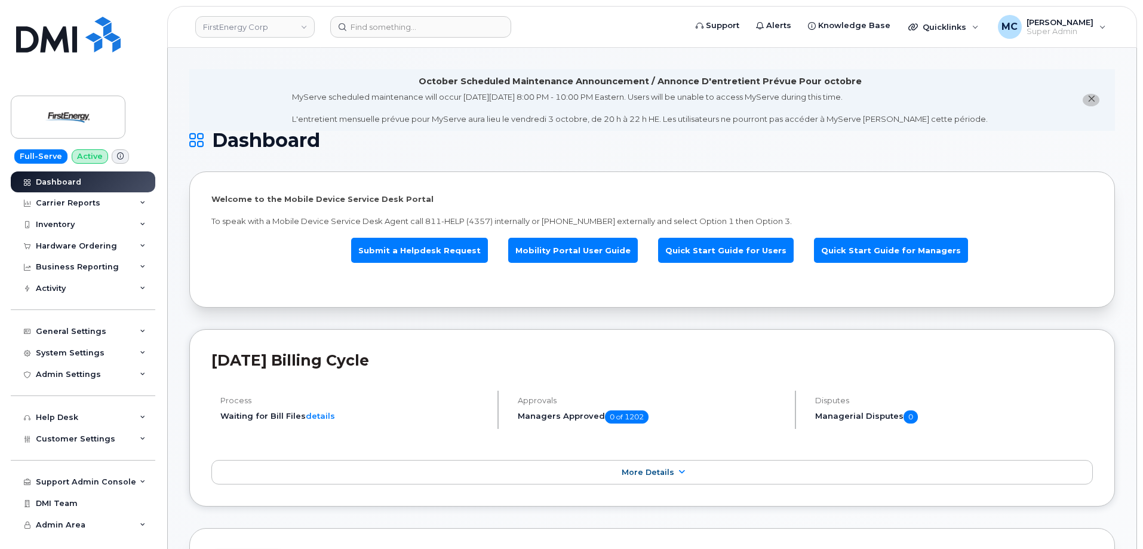 The width and height of the screenshot is (1143, 549). I want to click on a: Submit a Helpdesk Request, so click(419, 250).